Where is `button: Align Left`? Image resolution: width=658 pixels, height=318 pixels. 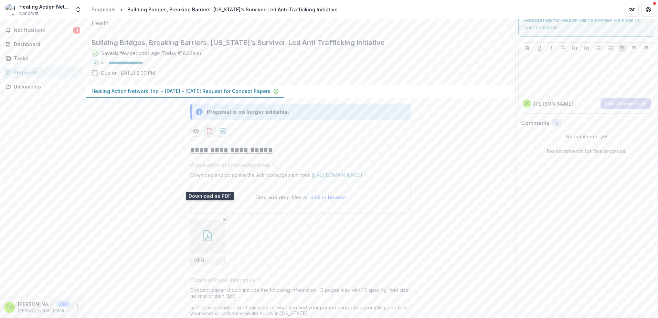 button: Align Left is located at coordinates (622, 48).